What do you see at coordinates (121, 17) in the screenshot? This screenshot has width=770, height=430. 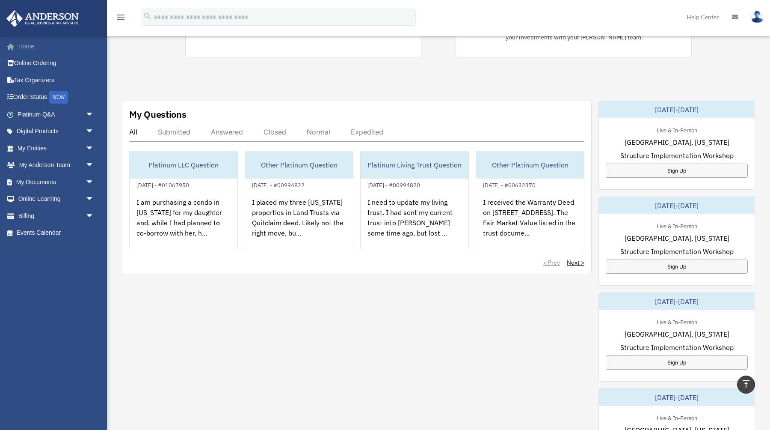 I see `i: menu` at bounding box center [121, 17].